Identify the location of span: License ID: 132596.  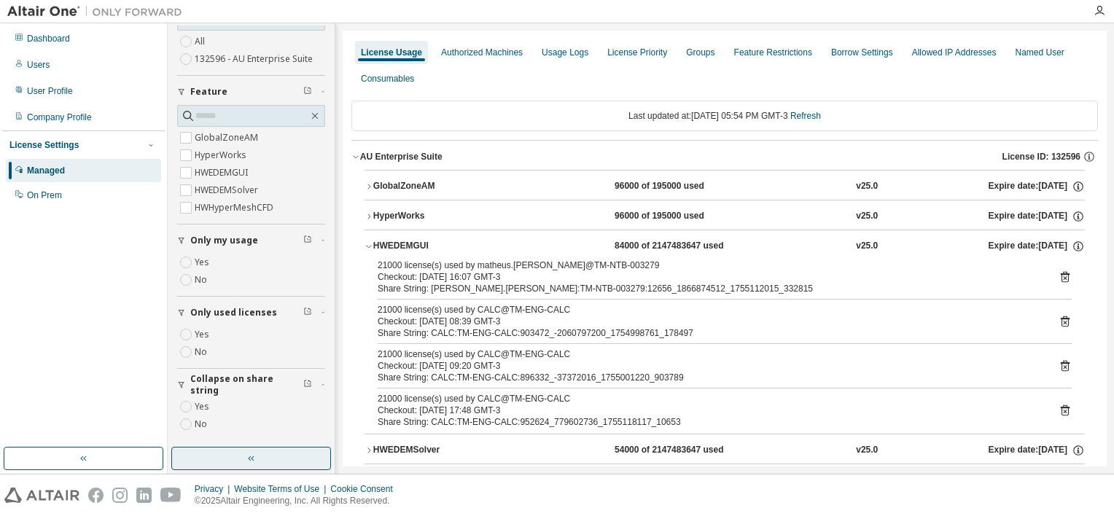
(1041, 157).